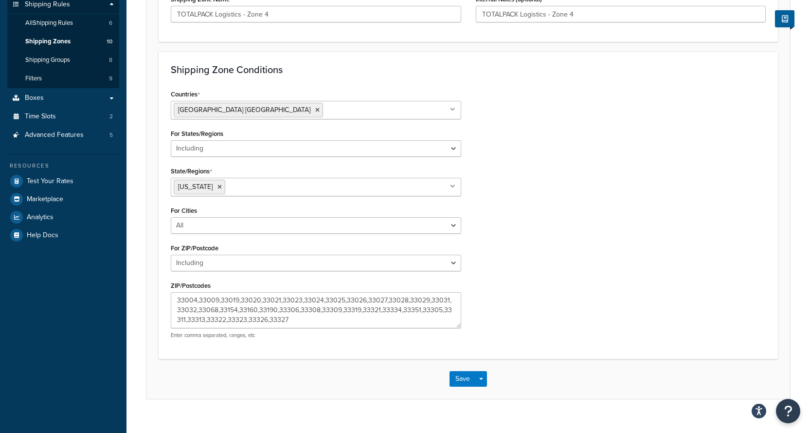  I want to click on textarea: 33004,33009,33019,33020,33021,33023,33024,33025,33026,33027,33028,33029,33031,33032,33068,33154,3..., so click(316, 310).